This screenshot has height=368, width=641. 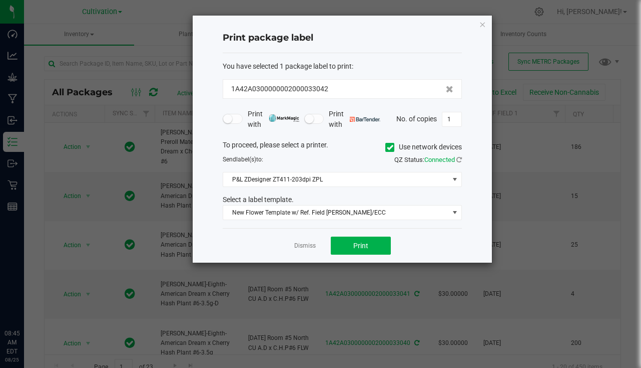 What do you see at coordinates (440, 159) in the screenshot?
I see `span: Connected` at bounding box center [440, 159].